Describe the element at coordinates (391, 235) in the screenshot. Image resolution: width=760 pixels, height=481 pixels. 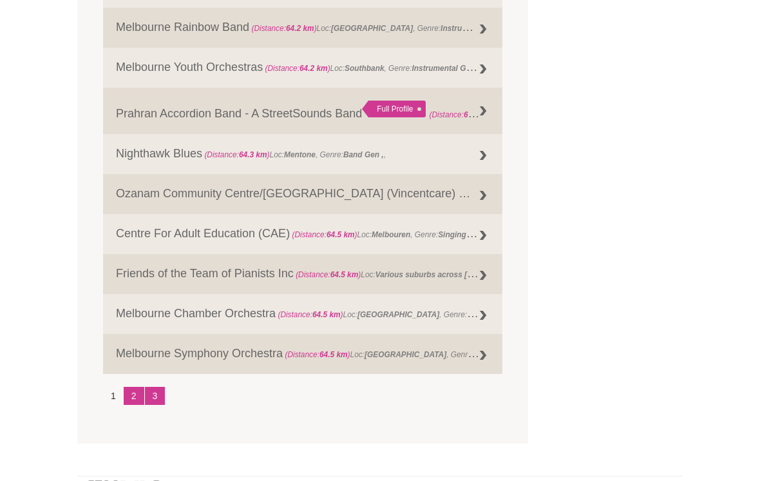
I see `strong: Melbouren` at that location.